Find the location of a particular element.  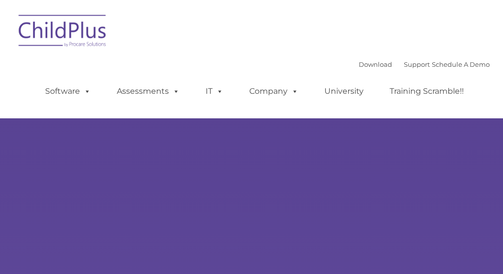

a: Software is located at coordinates (68, 91).